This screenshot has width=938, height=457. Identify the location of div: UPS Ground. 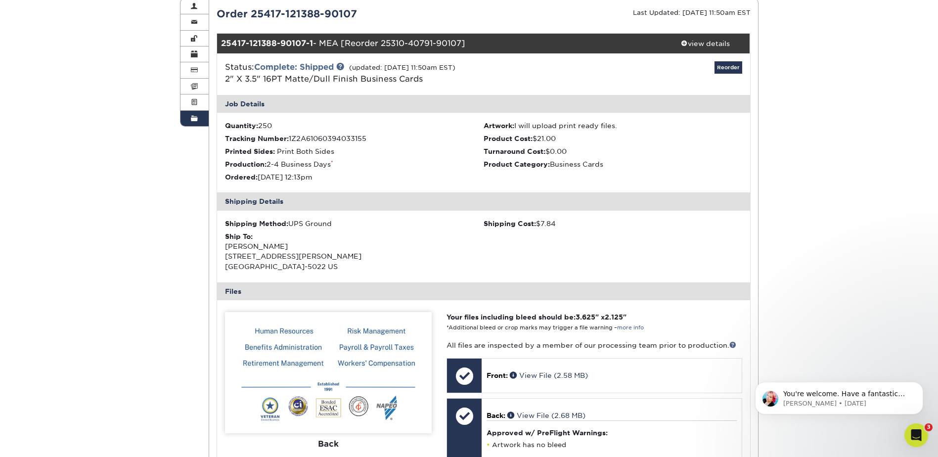
(354, 223).